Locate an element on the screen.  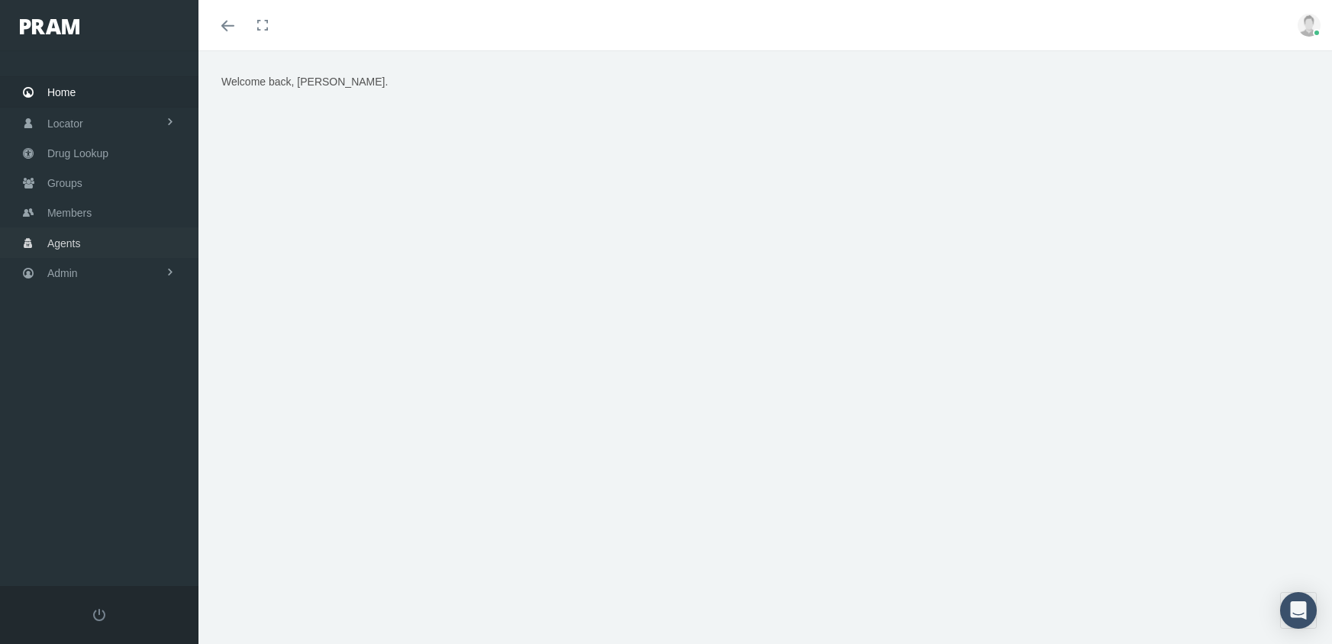
span: Groups is located at coordinates (65, 183).